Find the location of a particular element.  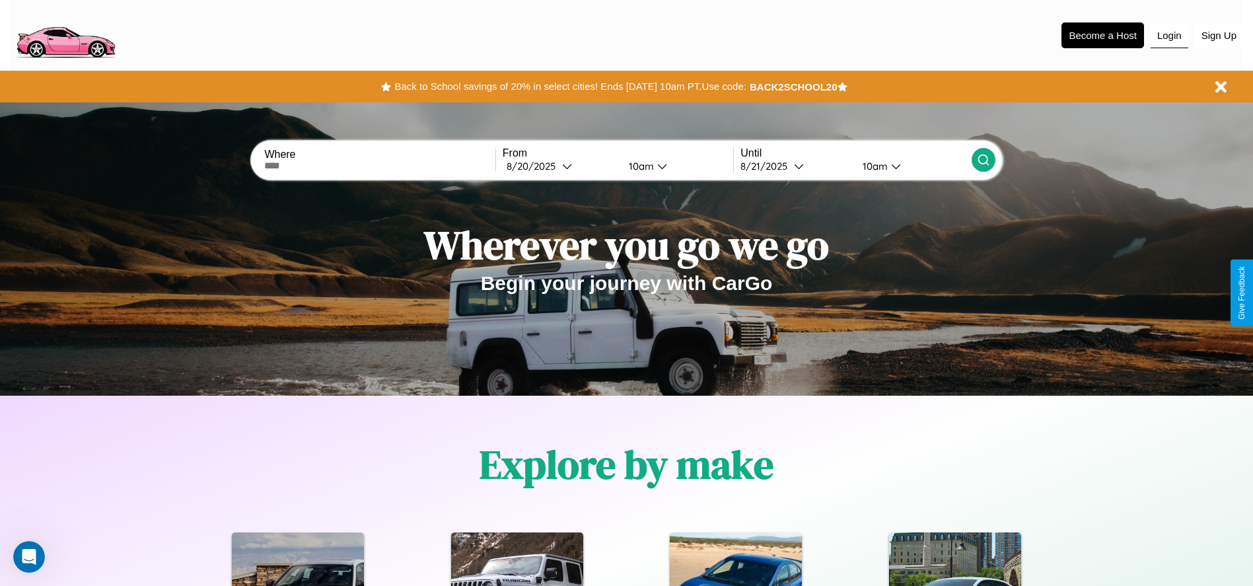

button: 8/20/2025 is located at coordinates (560, 166).